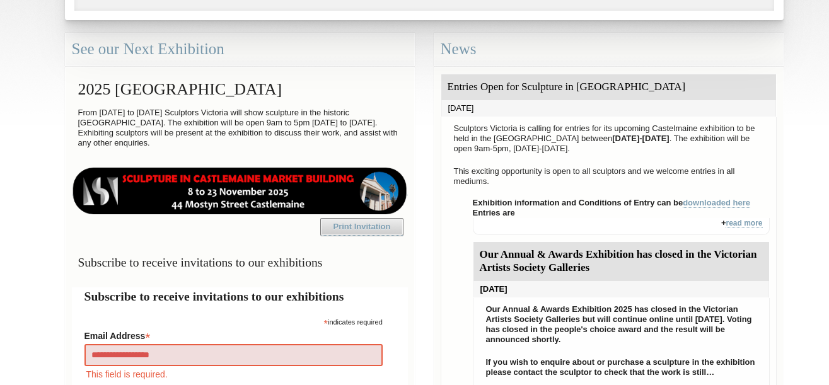 This screenshot has height=385, width=829. I want to click on p: This exciting opportunity is open to all sculptors and we welcome entries in all mediums., so click(608, 176).